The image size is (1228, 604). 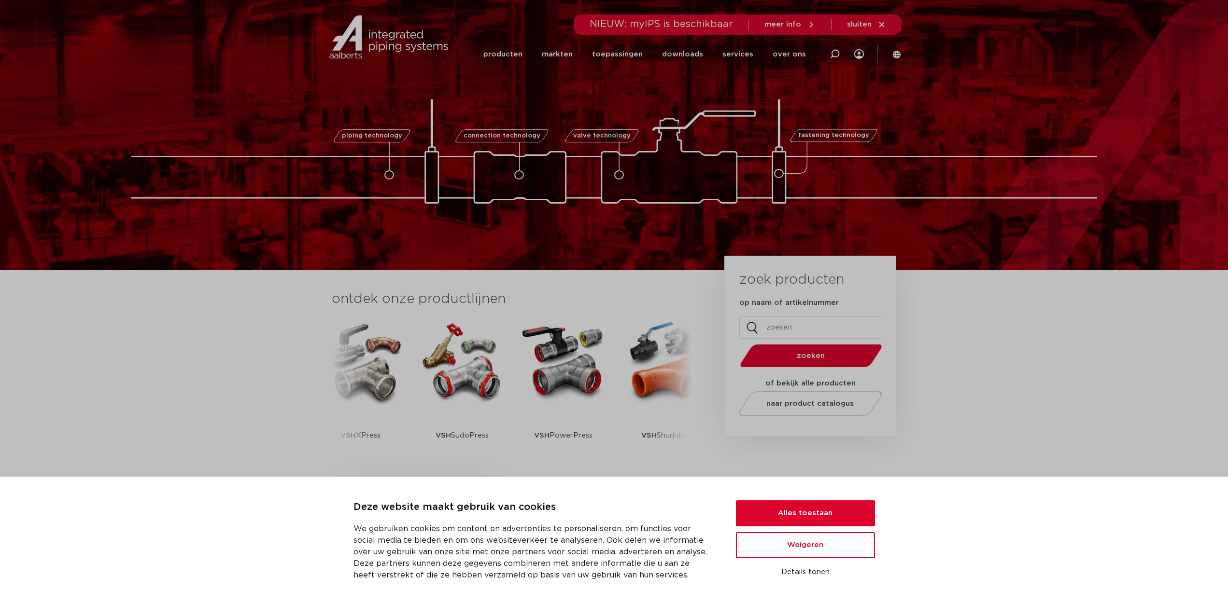 I want to click on h3: ontdek onze productlijnen, so click(x=512, y=299).